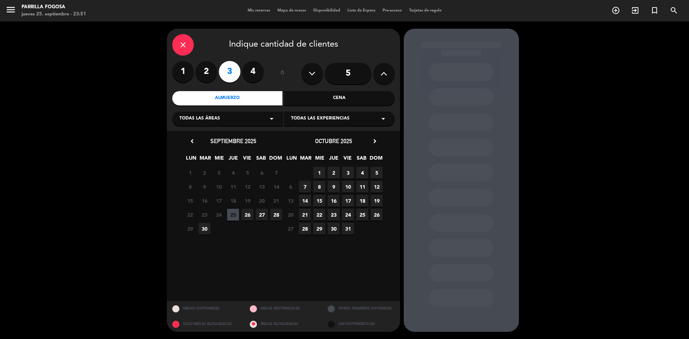 The image size is (689, 339). Describe the element at coordinates (333, 141) in the screenshot. I see `span: octubre 2025` at that location.